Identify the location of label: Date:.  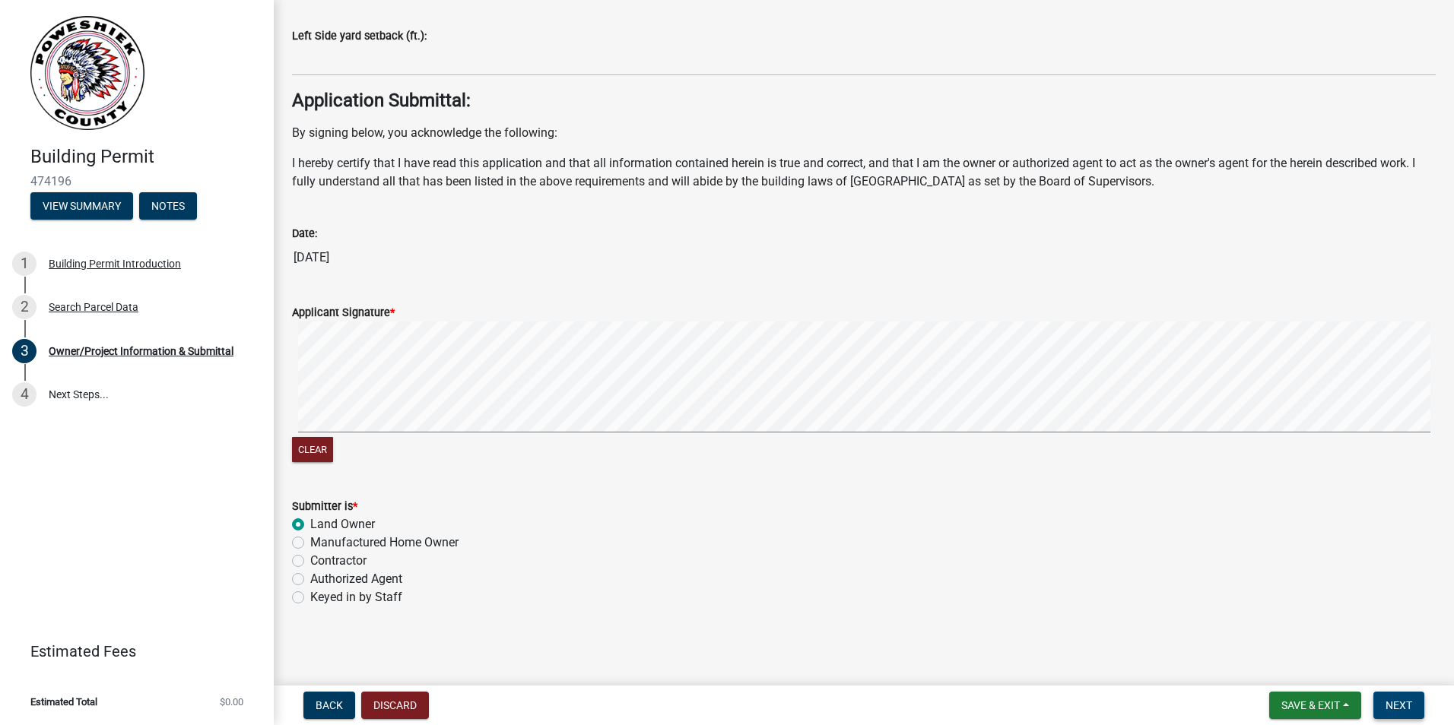
(304, 234).